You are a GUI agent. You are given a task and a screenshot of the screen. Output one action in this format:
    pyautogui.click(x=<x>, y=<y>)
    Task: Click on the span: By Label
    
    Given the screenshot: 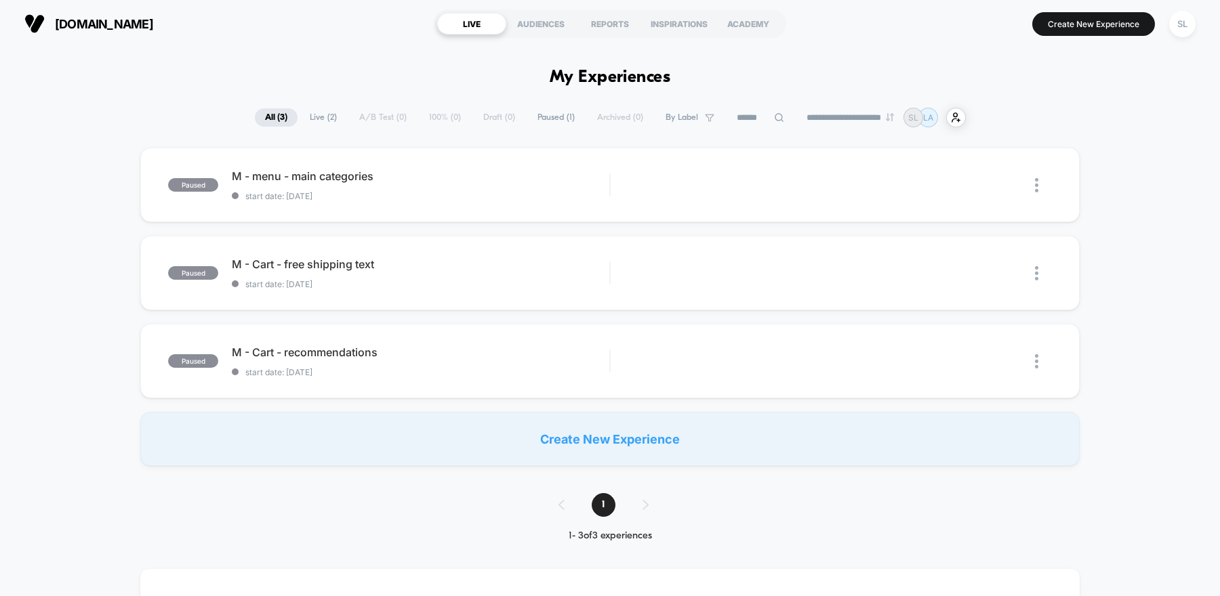 What is the action you would take?
    pyautogui.click(x=682, y=117)
    